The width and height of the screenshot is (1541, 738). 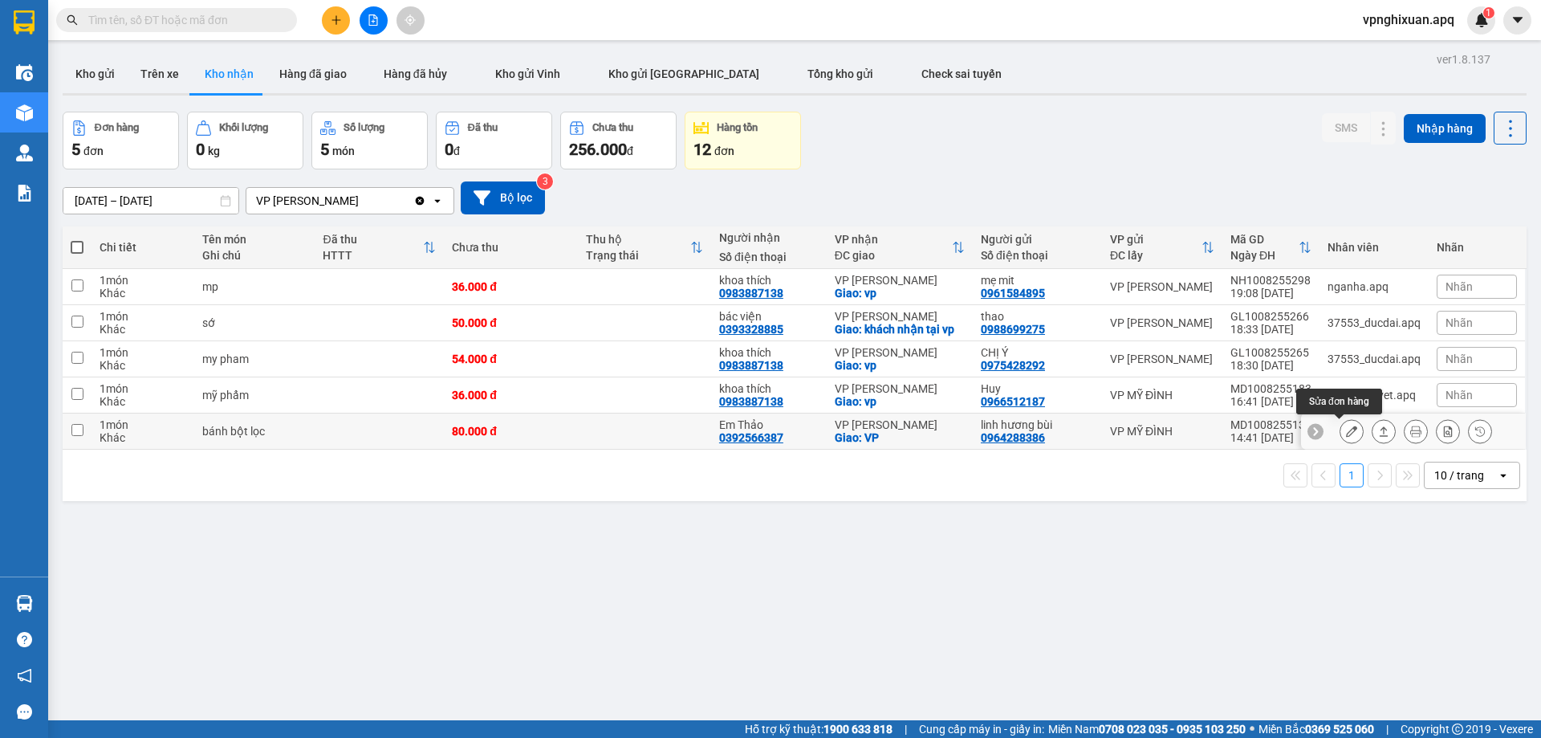 I want to click on div: Giao hàng, so click(x=1384, y=431).